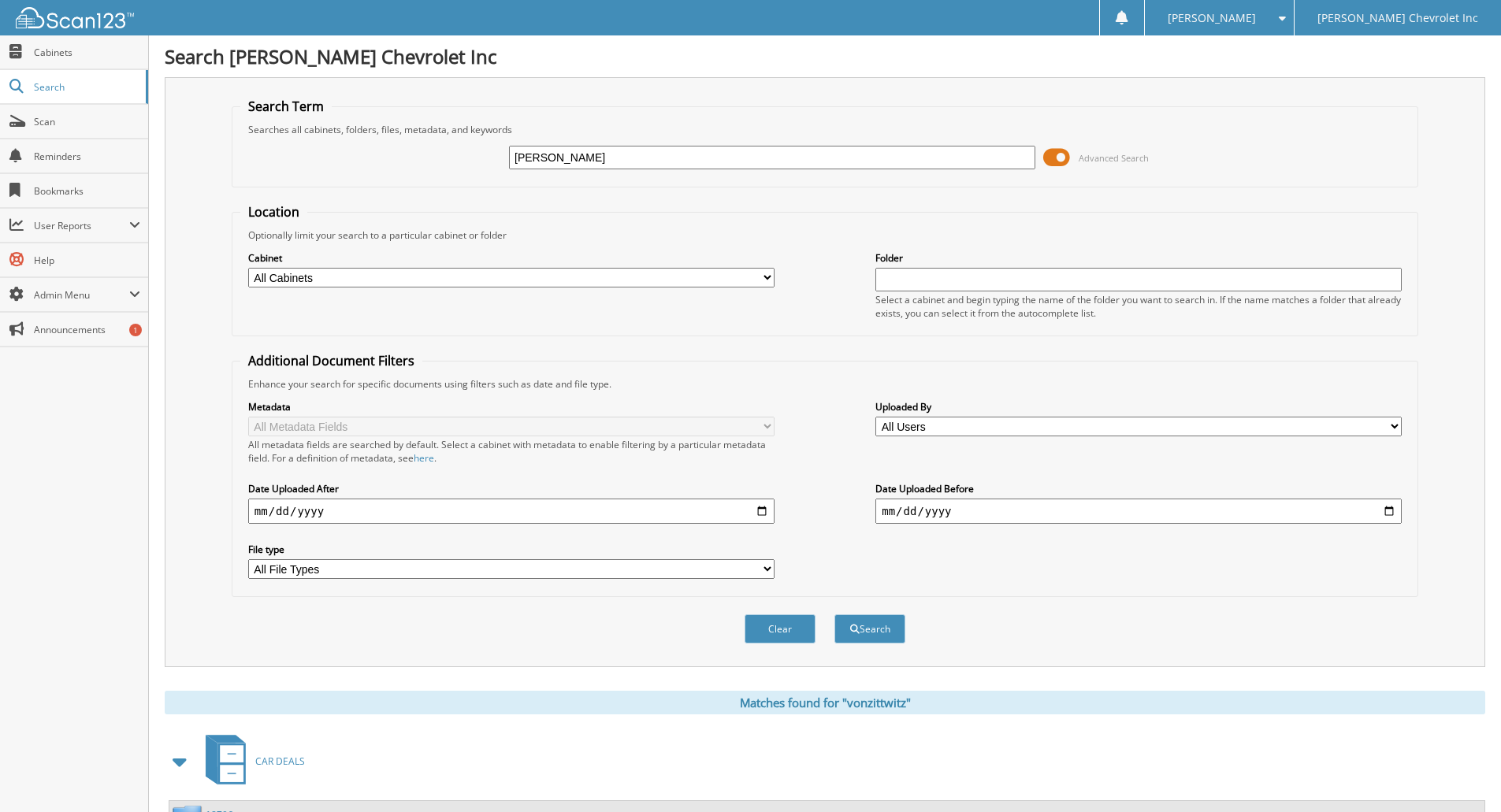  I want to click on div: Matches found for "vonzittwitz", so click(825, 702).